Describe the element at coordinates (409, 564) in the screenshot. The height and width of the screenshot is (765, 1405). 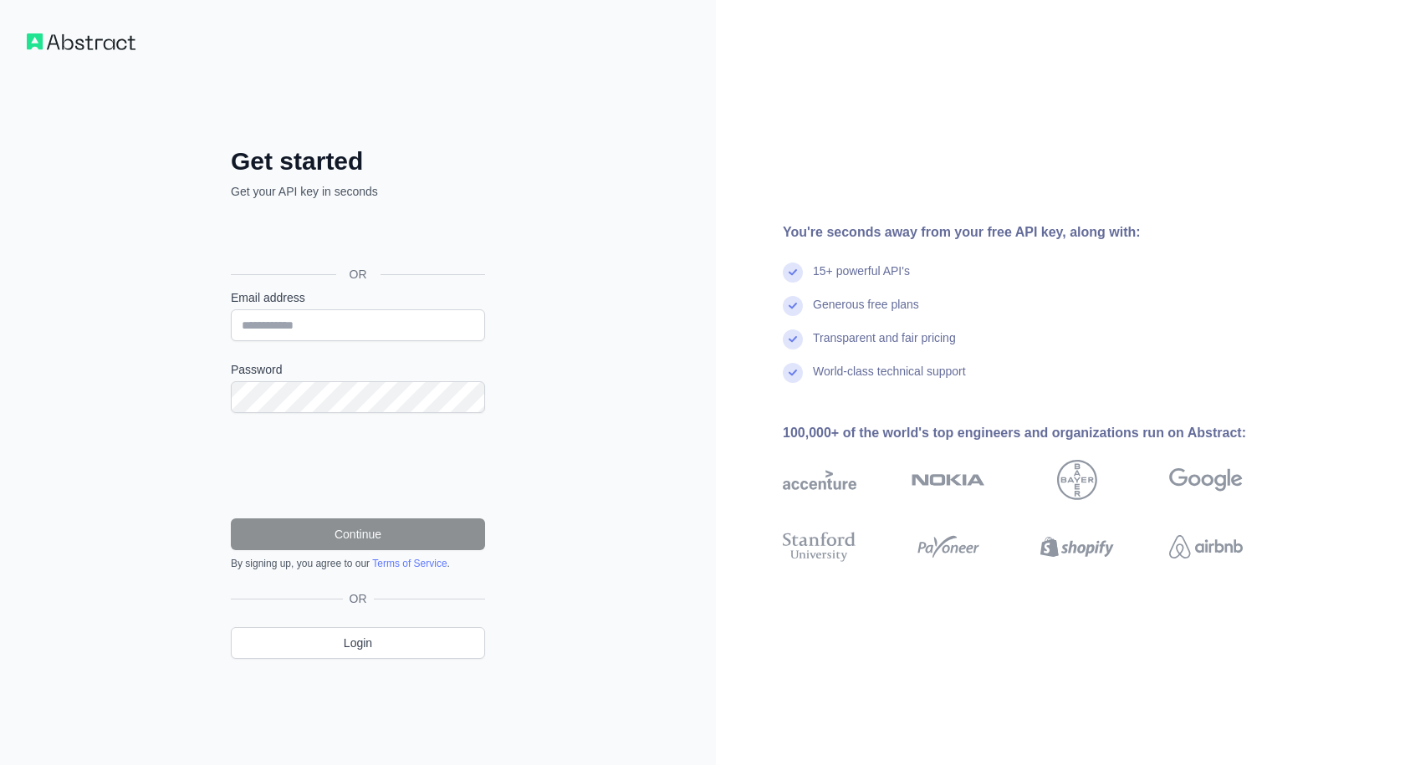
I see `a: Terms of Service` at that location.